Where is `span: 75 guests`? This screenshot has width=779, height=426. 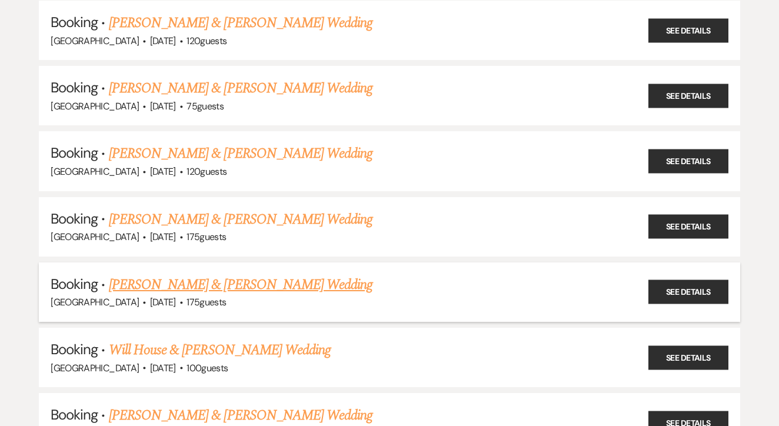
span: 75 guests is located at coordinates (205, 106).